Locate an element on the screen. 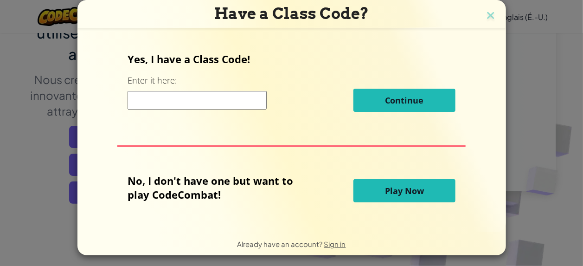  span: Play Now is located at coordinates (404, 190).